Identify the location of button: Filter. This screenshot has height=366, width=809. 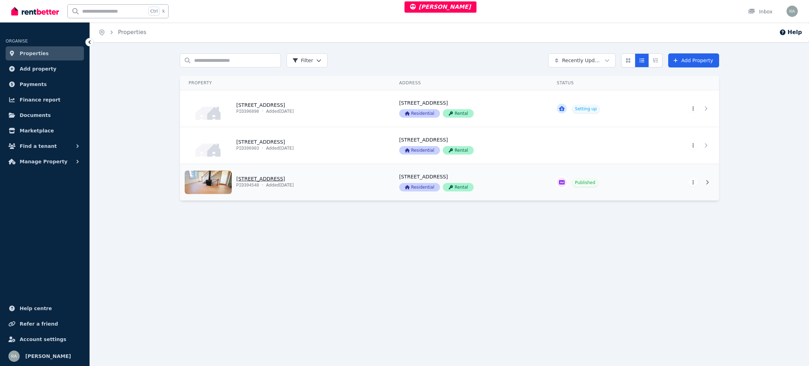
(307, 60).